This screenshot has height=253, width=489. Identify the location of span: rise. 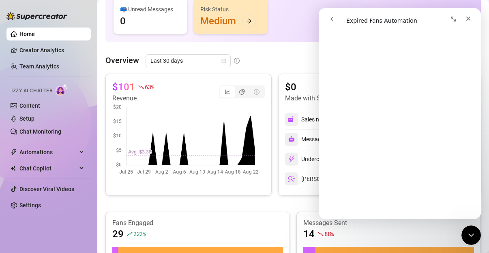
(130, 234).